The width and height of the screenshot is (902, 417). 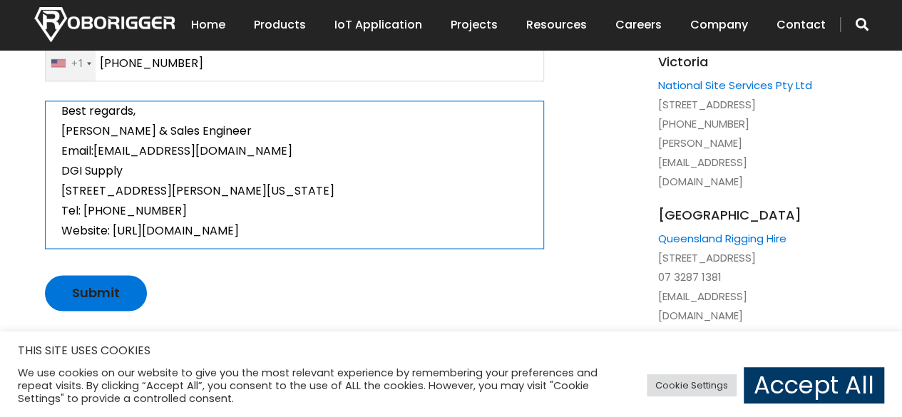 What do you see at coordinates (719, 25) in the screenshot?
I see `a: Company` at bounding box center [719, 25].